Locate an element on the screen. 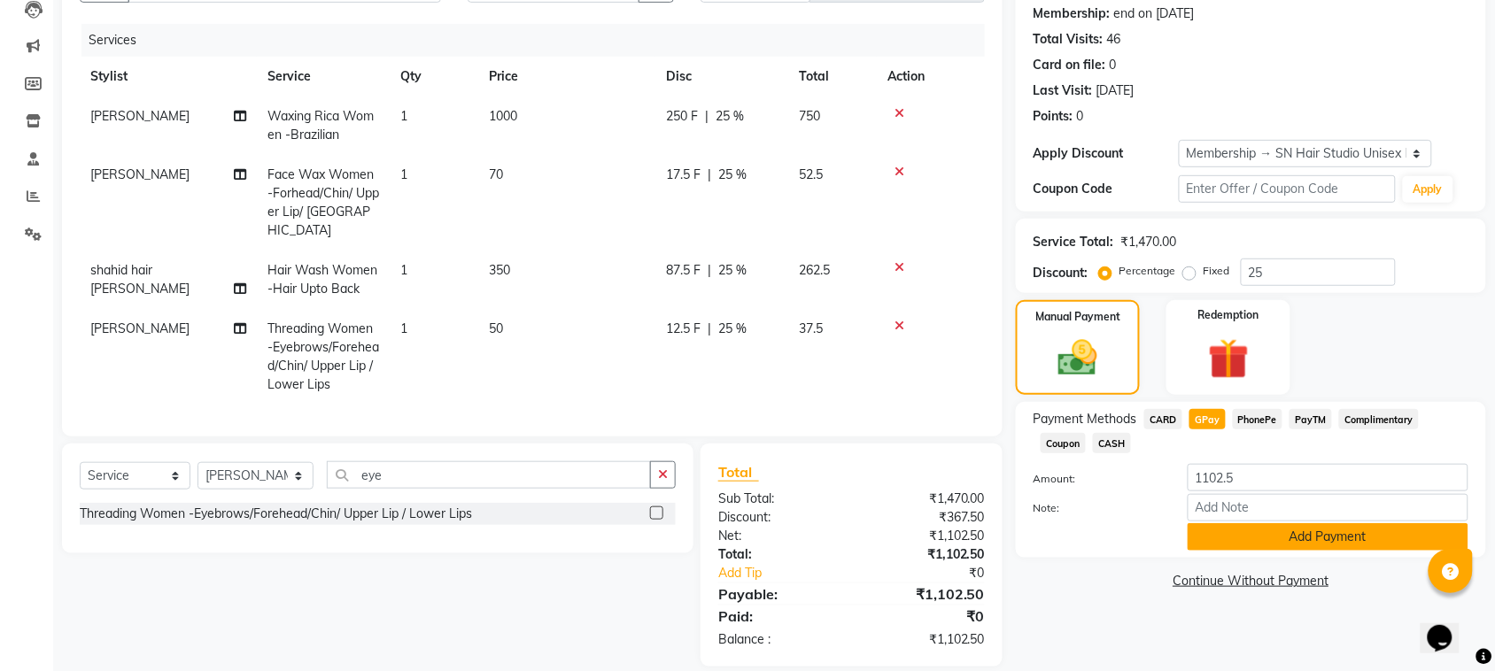  div: Total Visits: is located at coordinates (1068, 39).